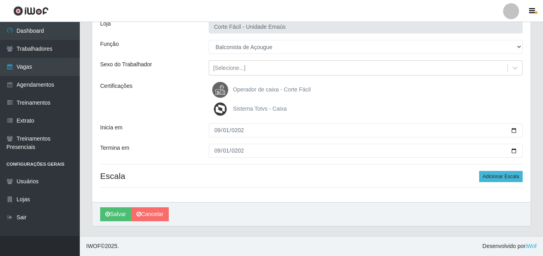  Describe the element at coordinates (31, 11) in the screenshot. I see `img: CoreUI Logo` at that location.